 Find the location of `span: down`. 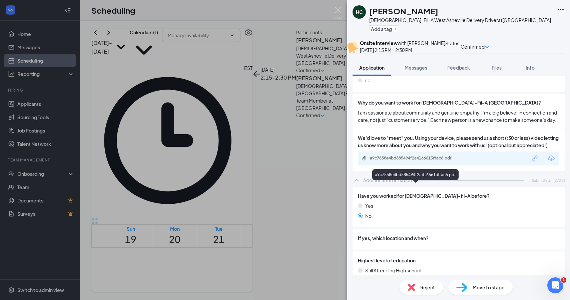

span: down is located at coordinates (487, 47).